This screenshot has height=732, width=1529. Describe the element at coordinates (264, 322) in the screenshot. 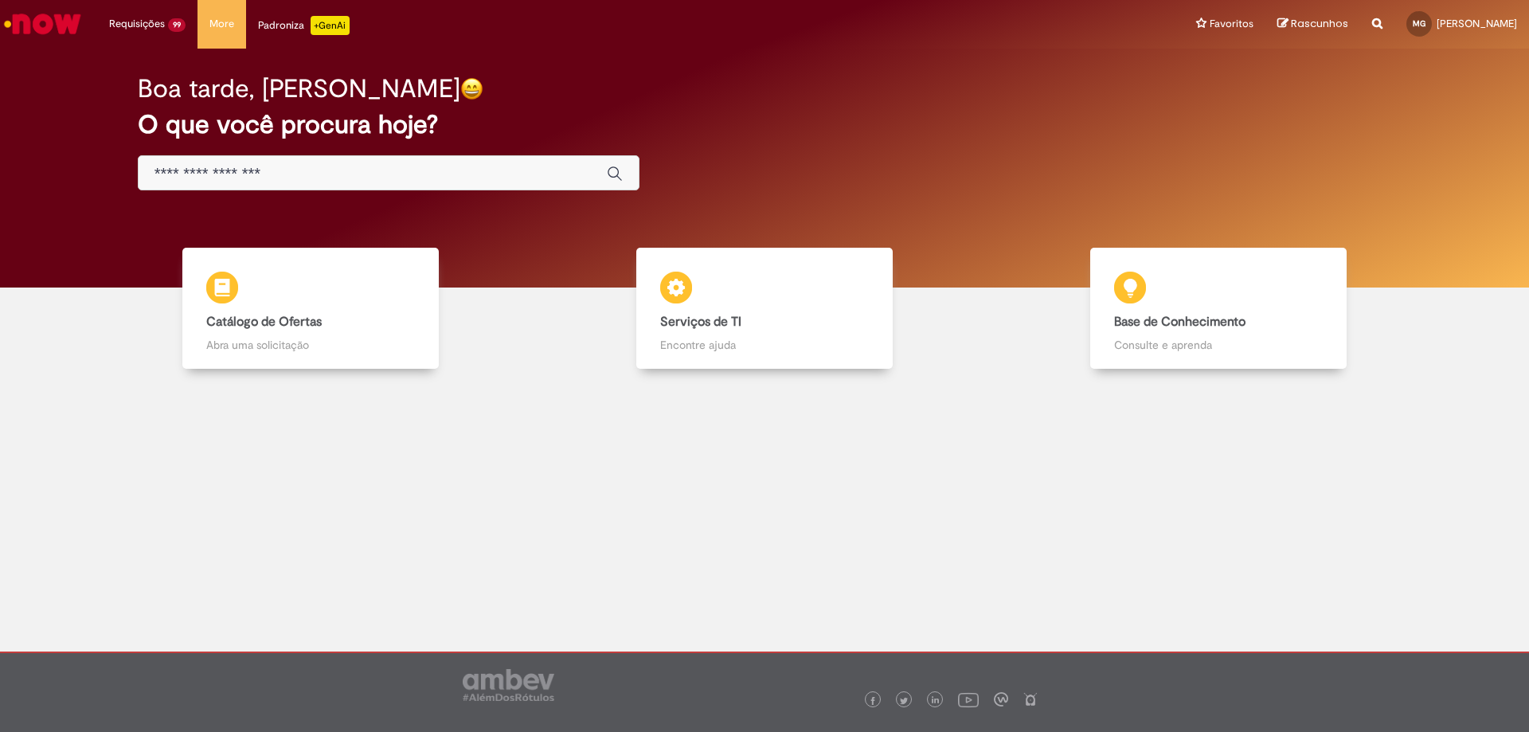

I see `b: Catálogo de Ofertas` at that location.